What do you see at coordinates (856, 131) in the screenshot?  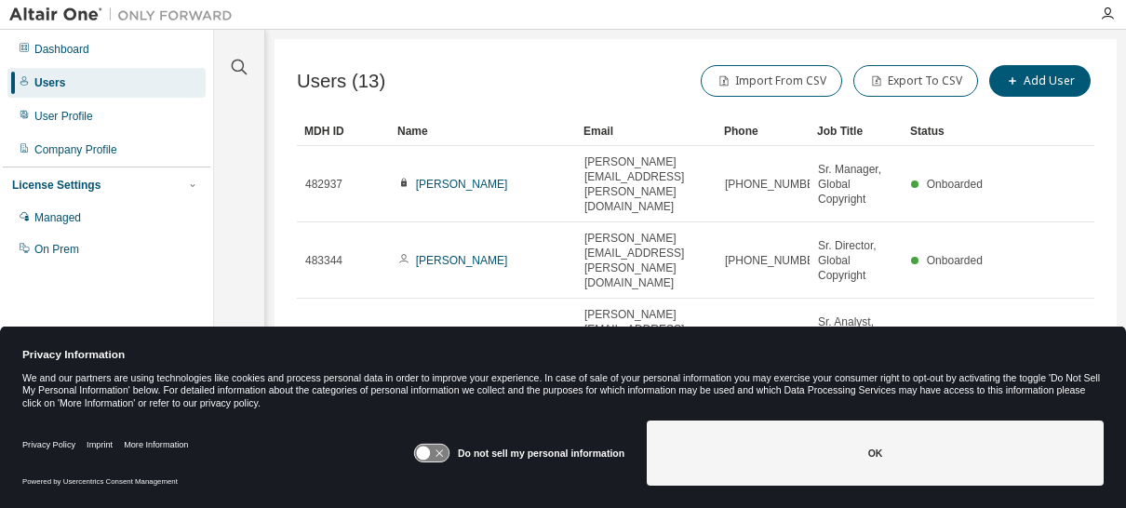 I see `div: Job Title` at bounding box center [856, 131].